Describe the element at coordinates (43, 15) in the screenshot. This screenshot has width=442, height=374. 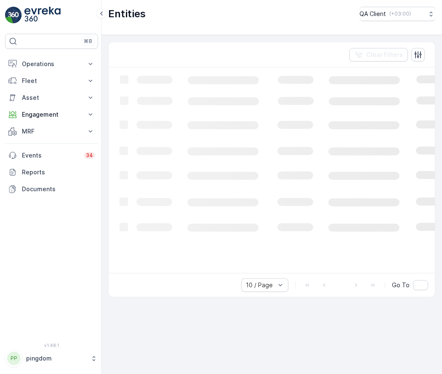
I see `img: logo_light-DOdMpM7g.png` at that location.